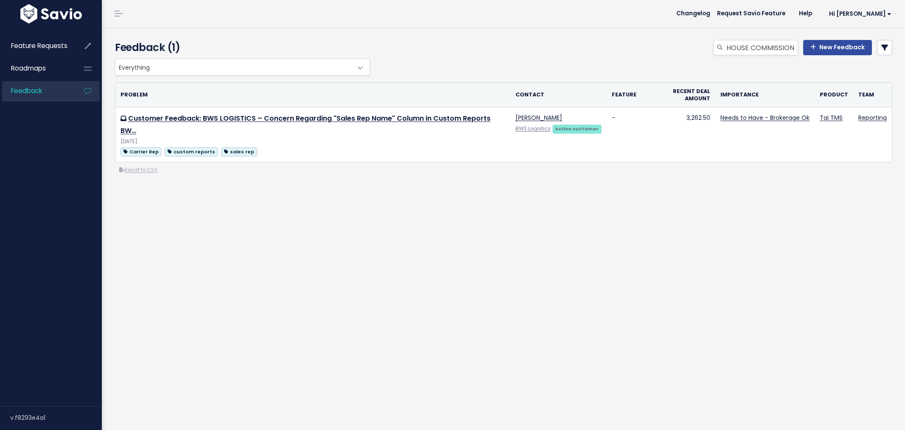  Describe the element at coordinates (28, 68) in the screenshot. I see `span: Roadmaps` at that location.